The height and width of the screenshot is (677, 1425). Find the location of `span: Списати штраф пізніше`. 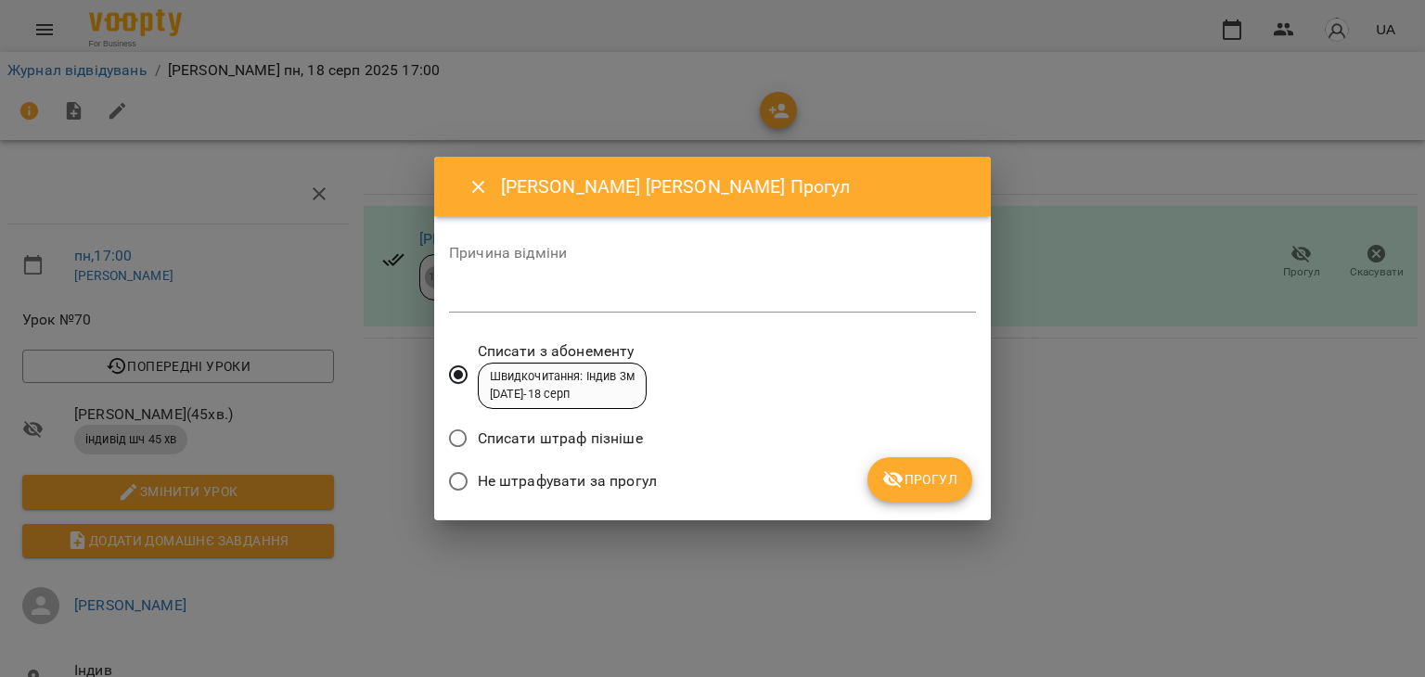

span: Списати штраф пізніше is located at coordinates (561, 439).